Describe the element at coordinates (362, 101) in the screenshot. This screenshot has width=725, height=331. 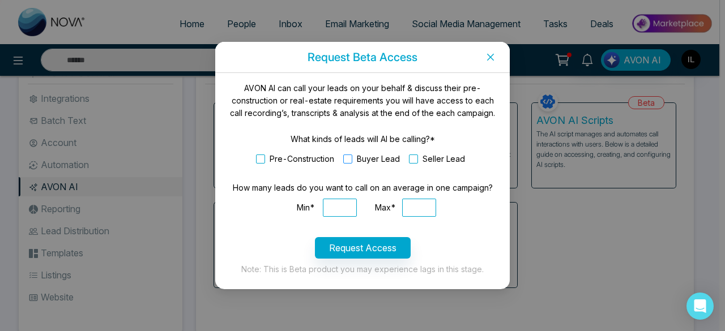
I see `div: AVON AI can call your leads on your behalf & discuss their pre-construction or real-estate requir...` at that location.